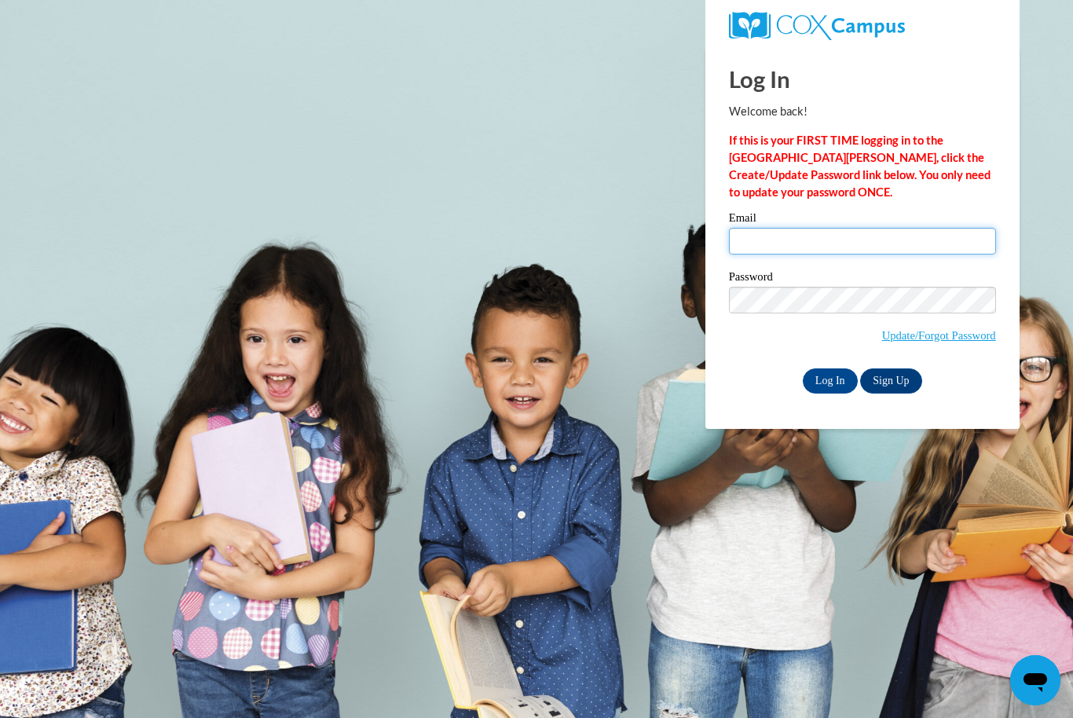 Image resolution: width=1073 pixels, height=718 pixels. What do you see at coordinates (891, 381) in the screenshot?
I see `a: Sign Up` at bounding box center [891, 381].